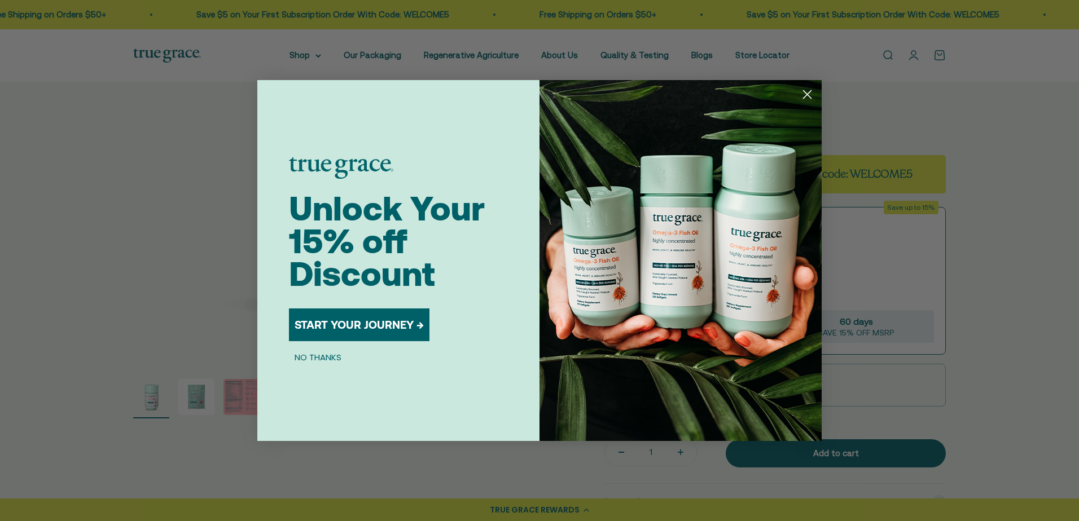 The image size is (1079, 521). What do you see at coordinates (807, 94) in the screenshot?
I see `button: Close dialog` at bounding box center [807, 94].